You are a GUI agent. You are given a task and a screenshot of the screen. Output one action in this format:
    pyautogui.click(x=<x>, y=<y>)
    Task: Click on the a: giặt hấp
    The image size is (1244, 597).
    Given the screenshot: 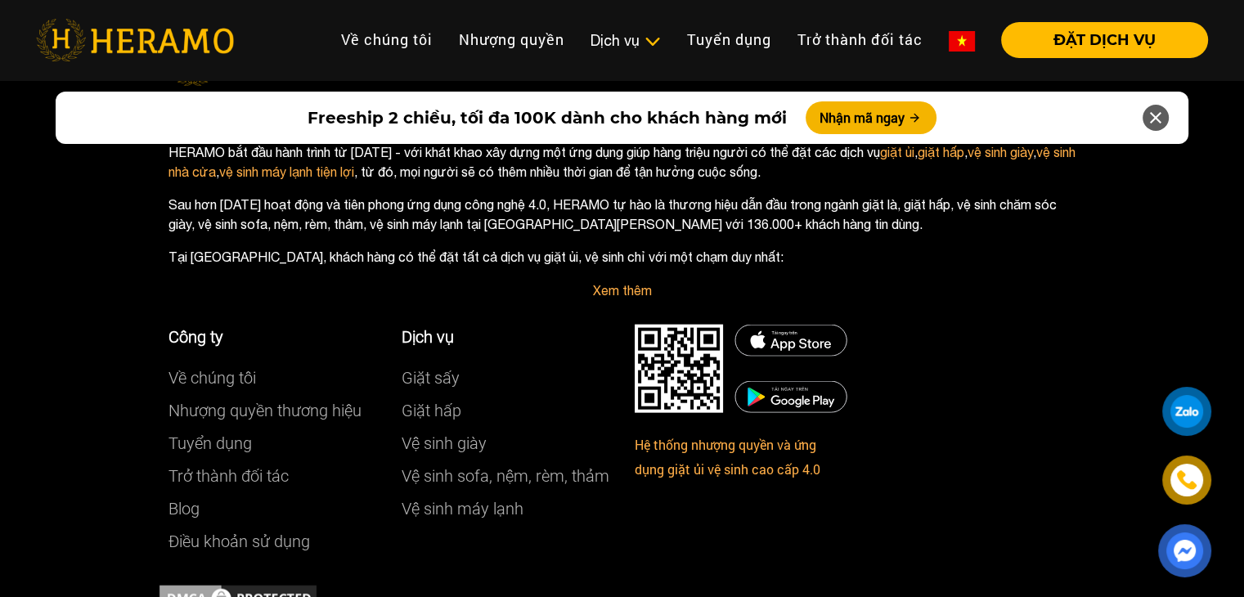 What is the action you would take?
    pyautogui.click(x=941, y=152)
    